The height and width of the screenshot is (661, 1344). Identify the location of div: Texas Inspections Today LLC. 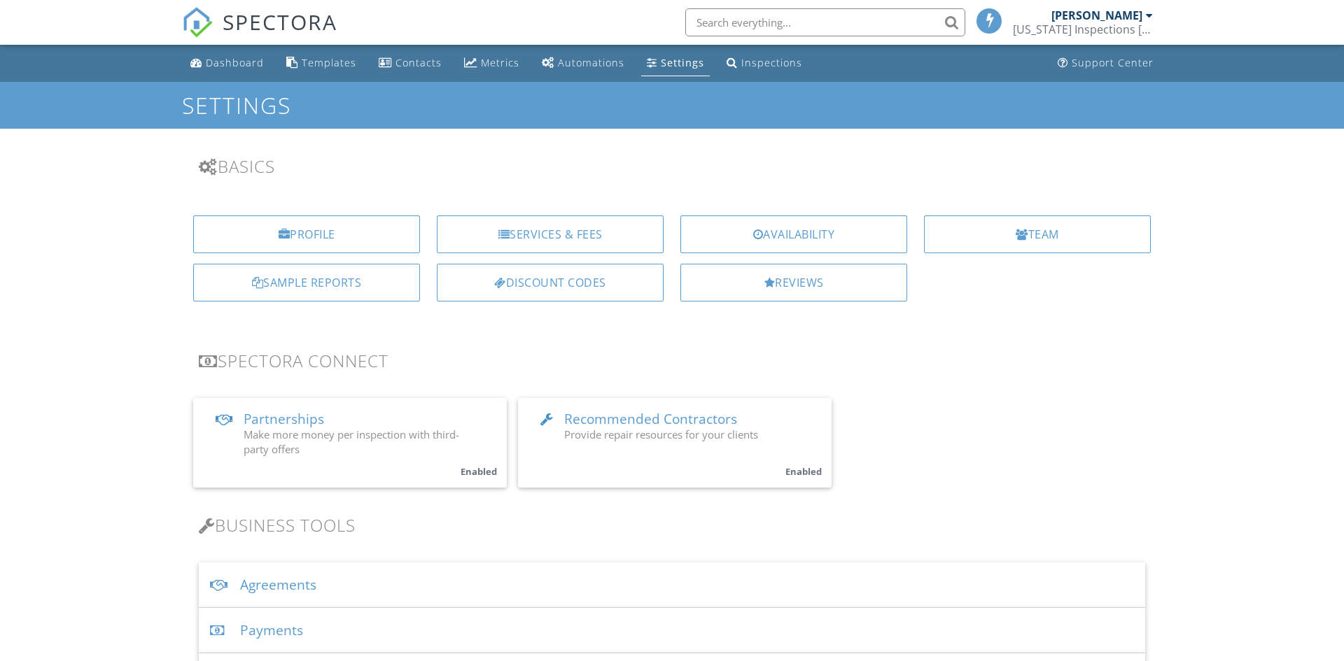
(1083, 29).